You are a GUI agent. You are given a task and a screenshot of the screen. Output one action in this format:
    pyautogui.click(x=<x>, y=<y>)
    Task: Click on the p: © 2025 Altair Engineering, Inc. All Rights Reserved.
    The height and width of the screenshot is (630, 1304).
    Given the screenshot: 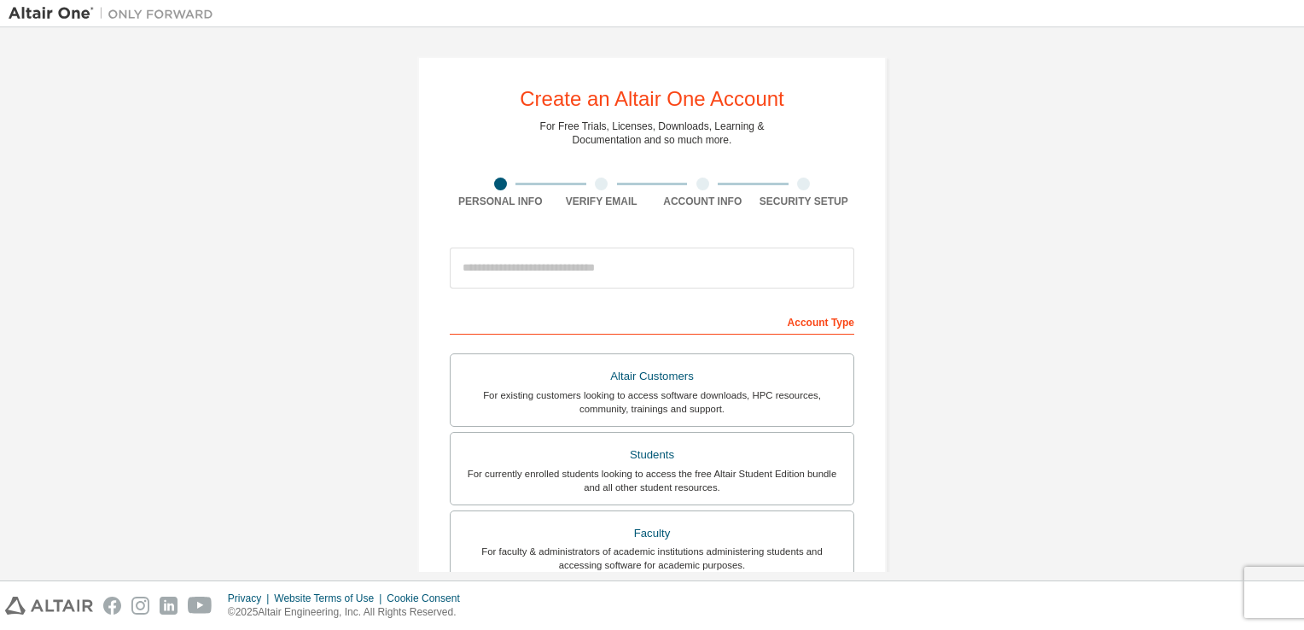 What is the action you would take?
    pyautogui.click(x=349, y=612)
    